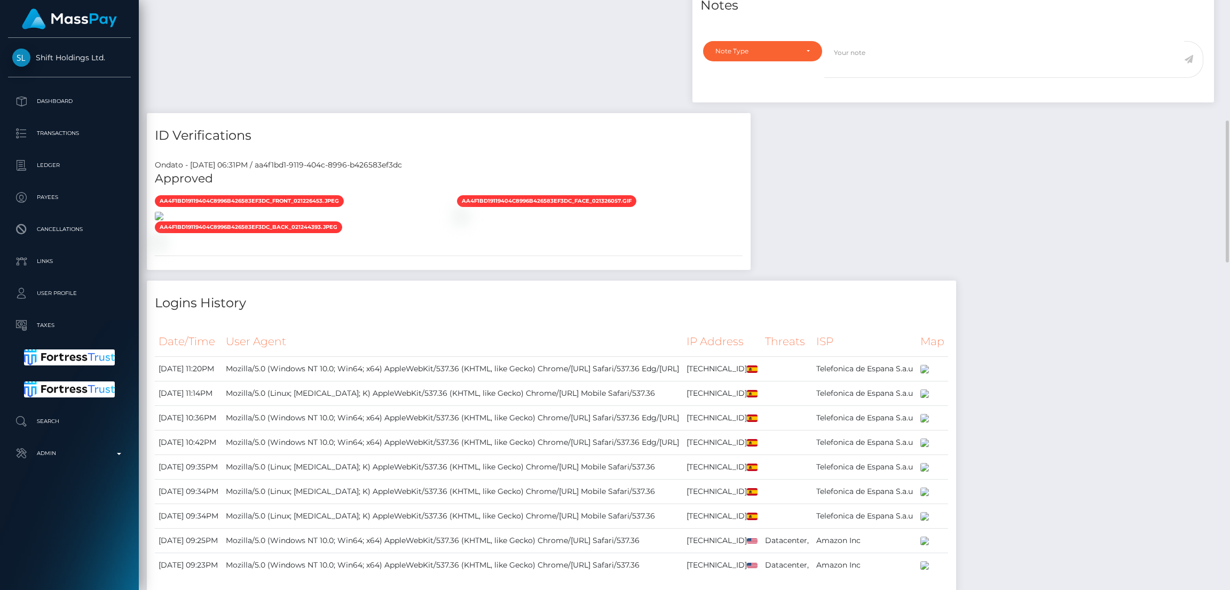 The image size is (1230, 590). Describe the element at coordinates (69, 454) in the screenshot. I see `p: Admin` at that location.